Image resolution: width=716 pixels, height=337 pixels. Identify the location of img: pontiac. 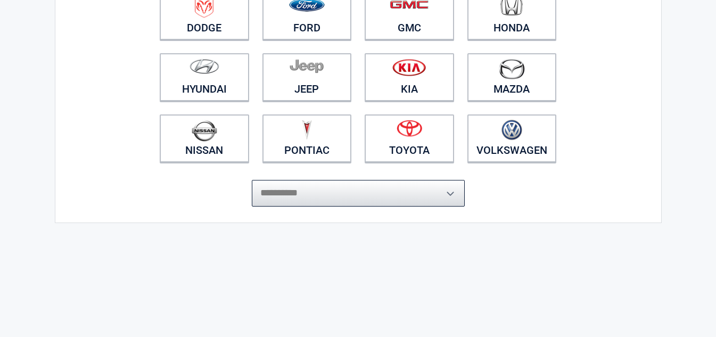
(307, 130).